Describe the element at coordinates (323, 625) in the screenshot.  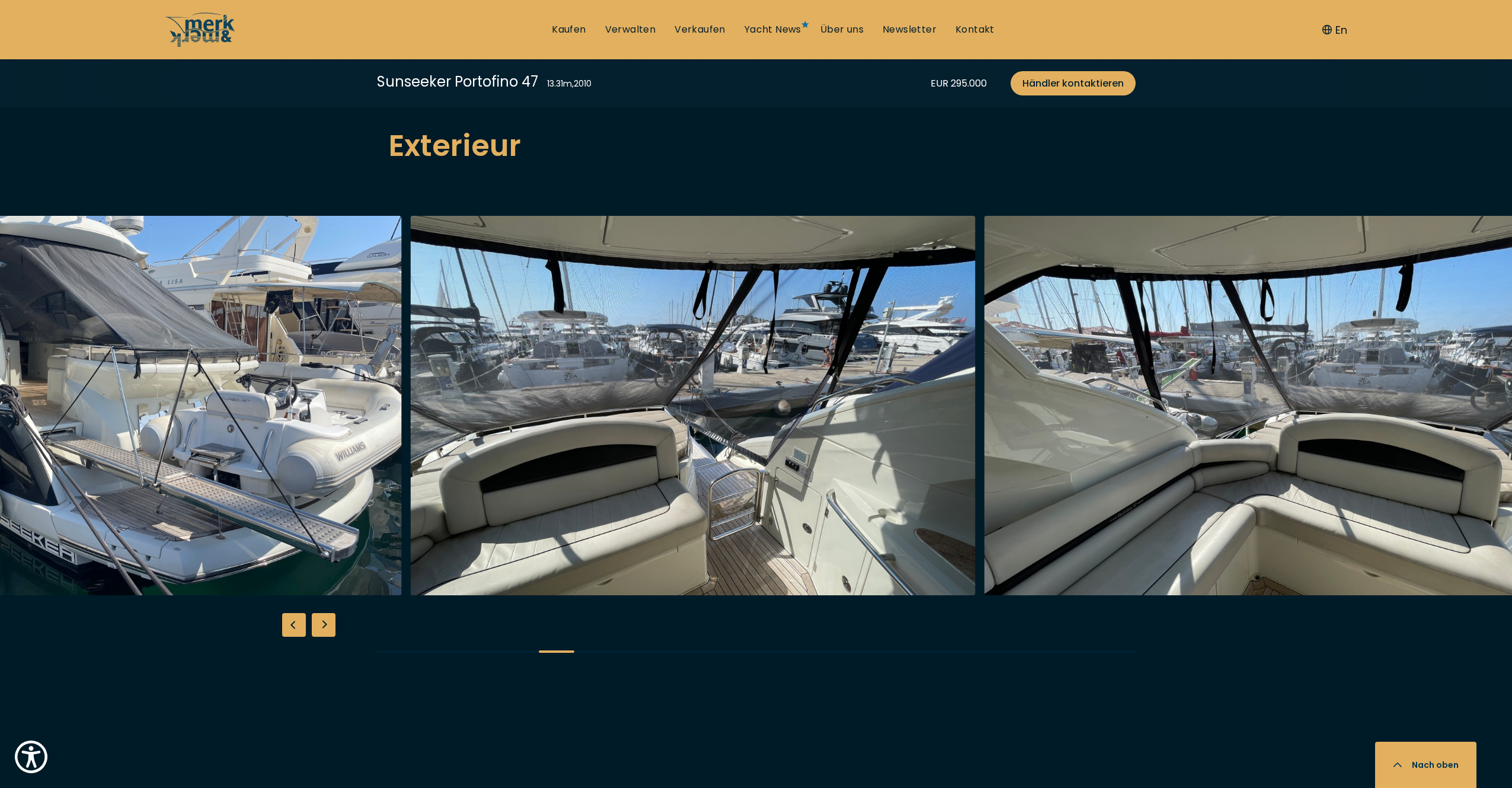
I see `div: Next slide` at that location.